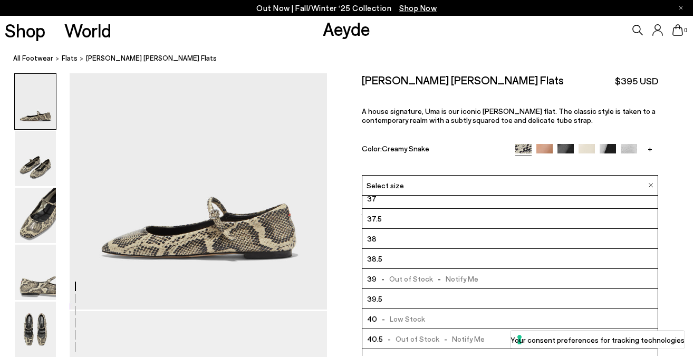 This screenshot has height=357, width=693. I want to click on span: flats, so click(70, 58).